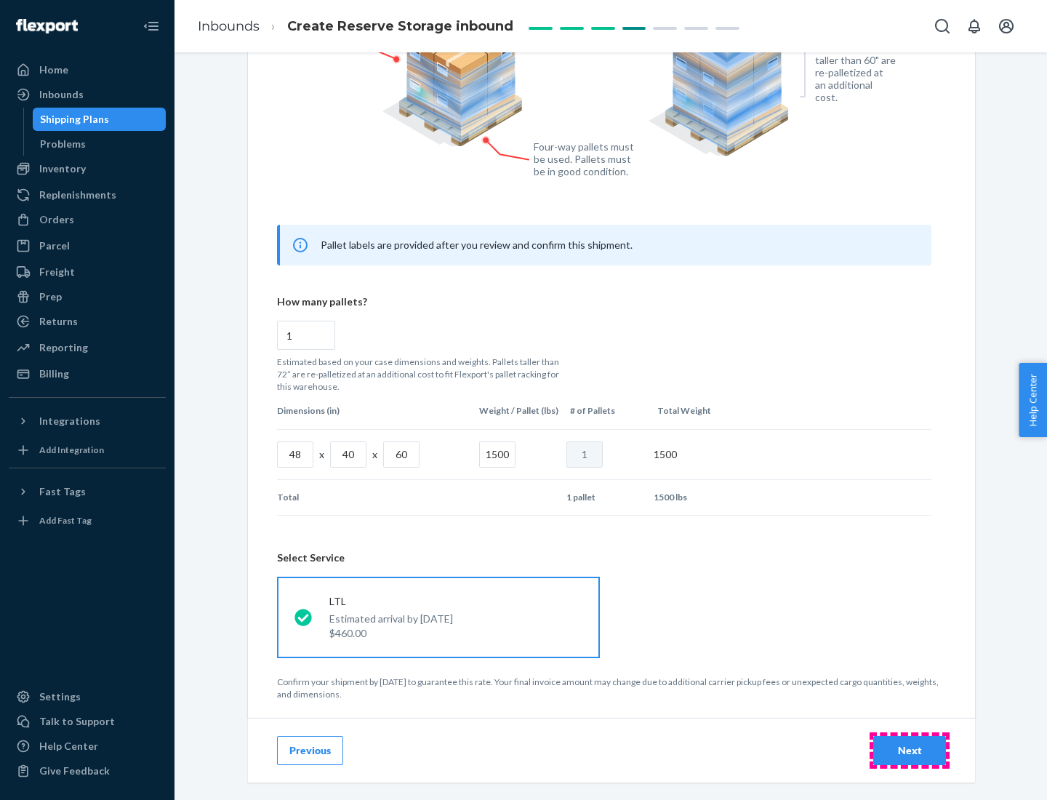  Describe the element at coordinates (1032, 400) in the screenshot. I see `span: Help Center` at that location.